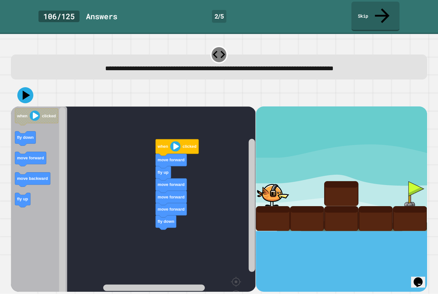 The image size is (438, 294). Describe the element at coordinates (376, 16) in the screenshot. I see `a: Skip` at that location.